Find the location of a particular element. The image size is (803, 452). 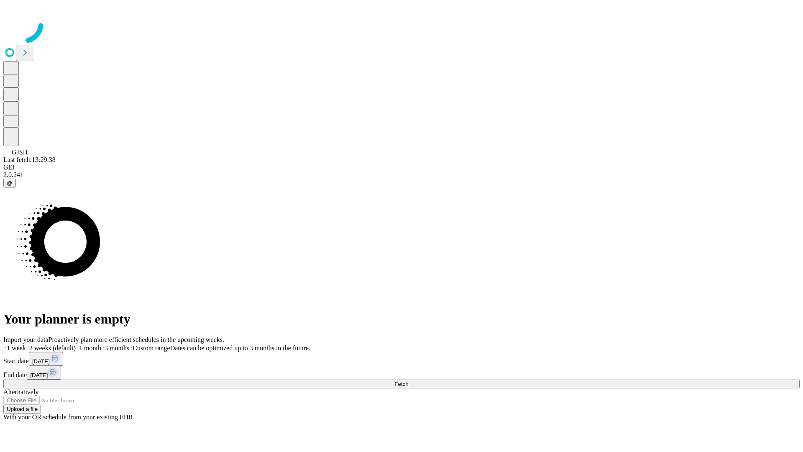

button: Upload a file is located at coordinates (22, 409).